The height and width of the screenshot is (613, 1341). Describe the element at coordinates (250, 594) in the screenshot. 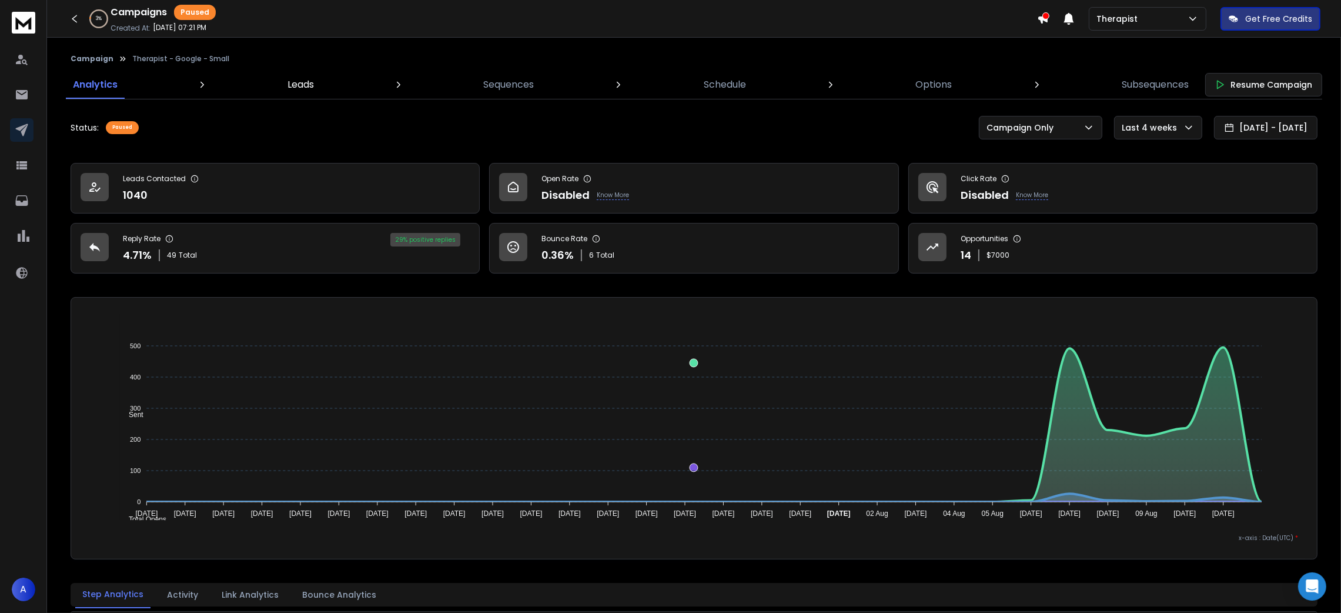

I see `button: Link Analytics` at that location.